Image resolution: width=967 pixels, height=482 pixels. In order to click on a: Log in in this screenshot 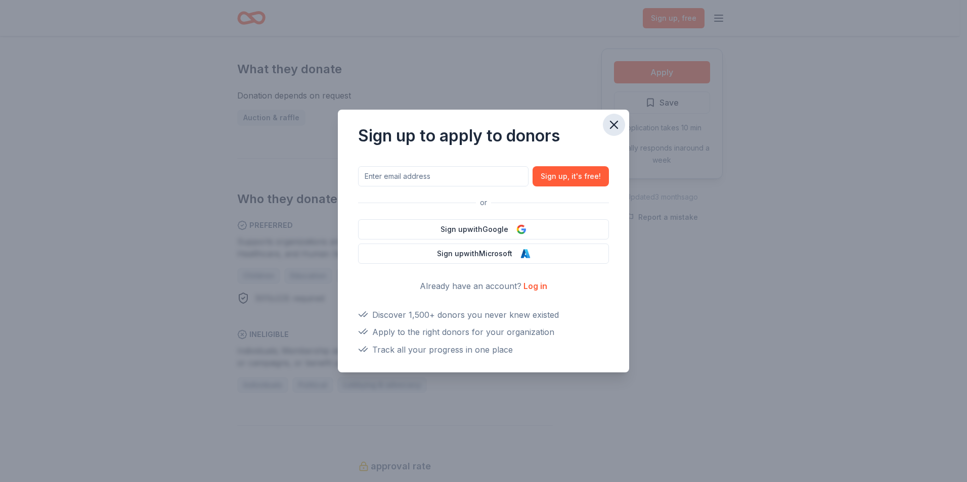, I will do `click(535, 286)`.